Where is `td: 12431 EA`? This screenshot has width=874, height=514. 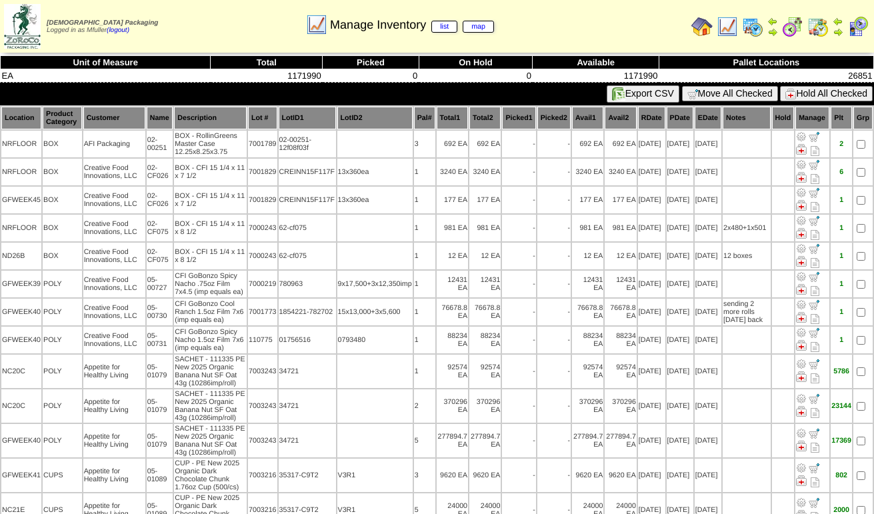
td: 12431 EA is located at coordinates (452, 284).